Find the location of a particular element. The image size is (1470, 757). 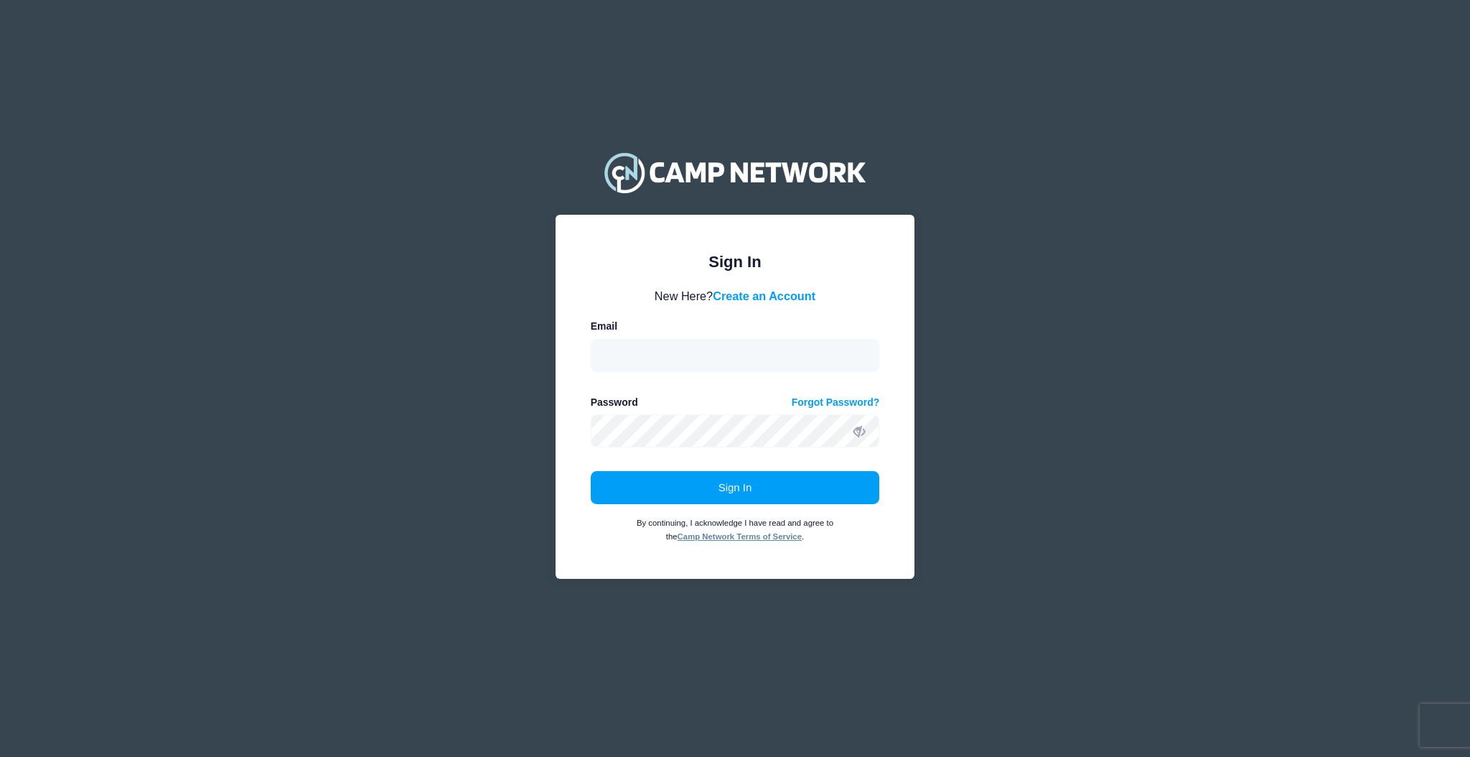

div: New Here? is located at coordinates (735, 296).